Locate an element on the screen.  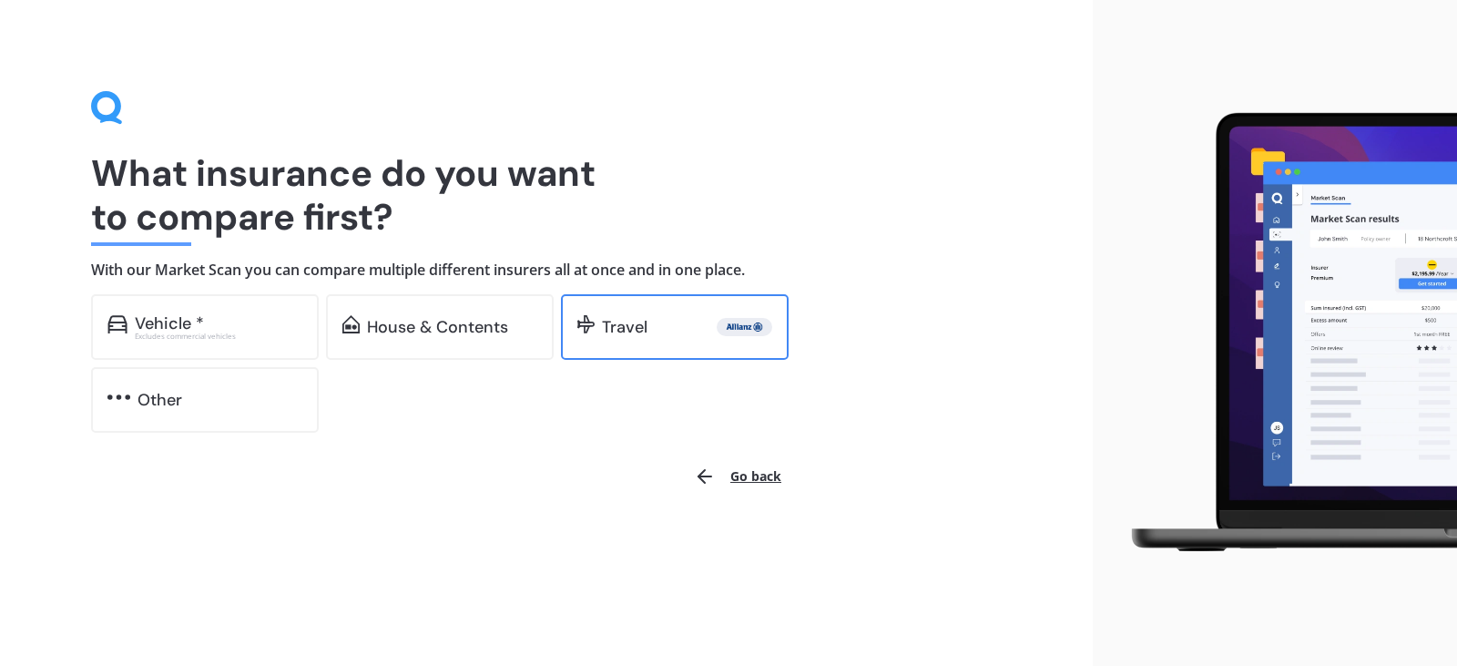
div: Vehicle * is located at coordinates (169, 323).